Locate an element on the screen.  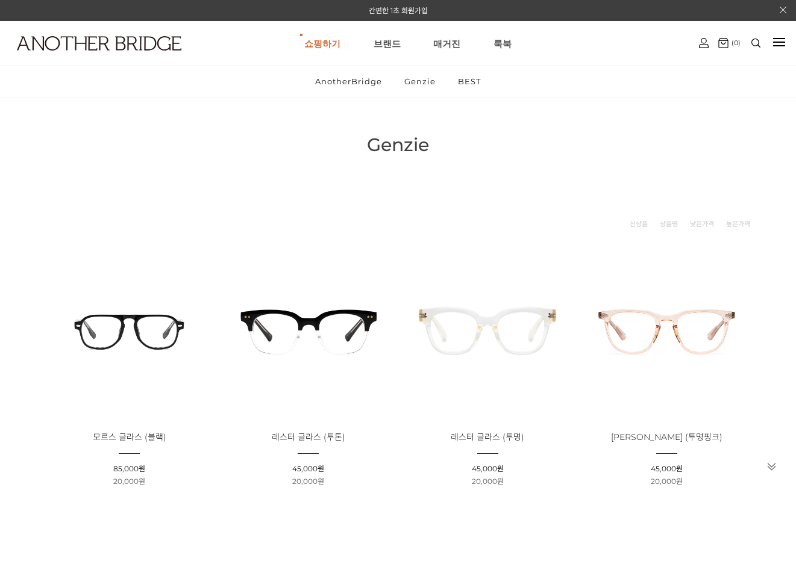
span: 85,000원 is located at coordinates (129, 469).